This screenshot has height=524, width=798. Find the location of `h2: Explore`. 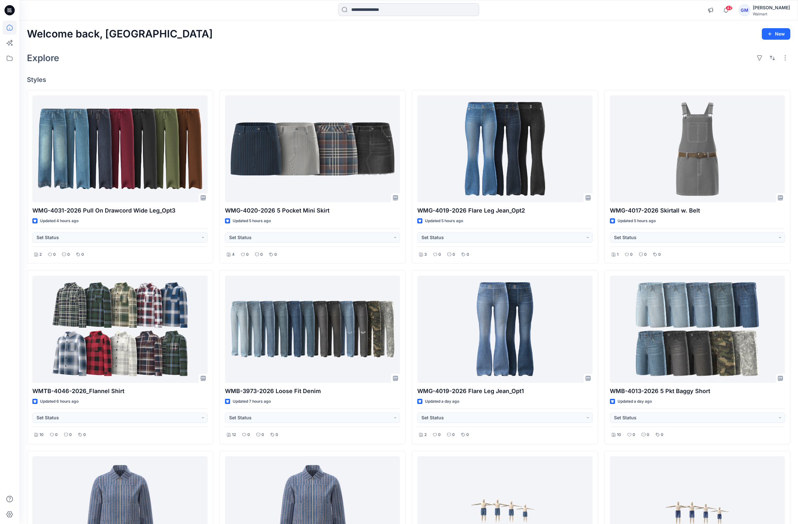

h2: Explore is located at coordinates (43, 58).